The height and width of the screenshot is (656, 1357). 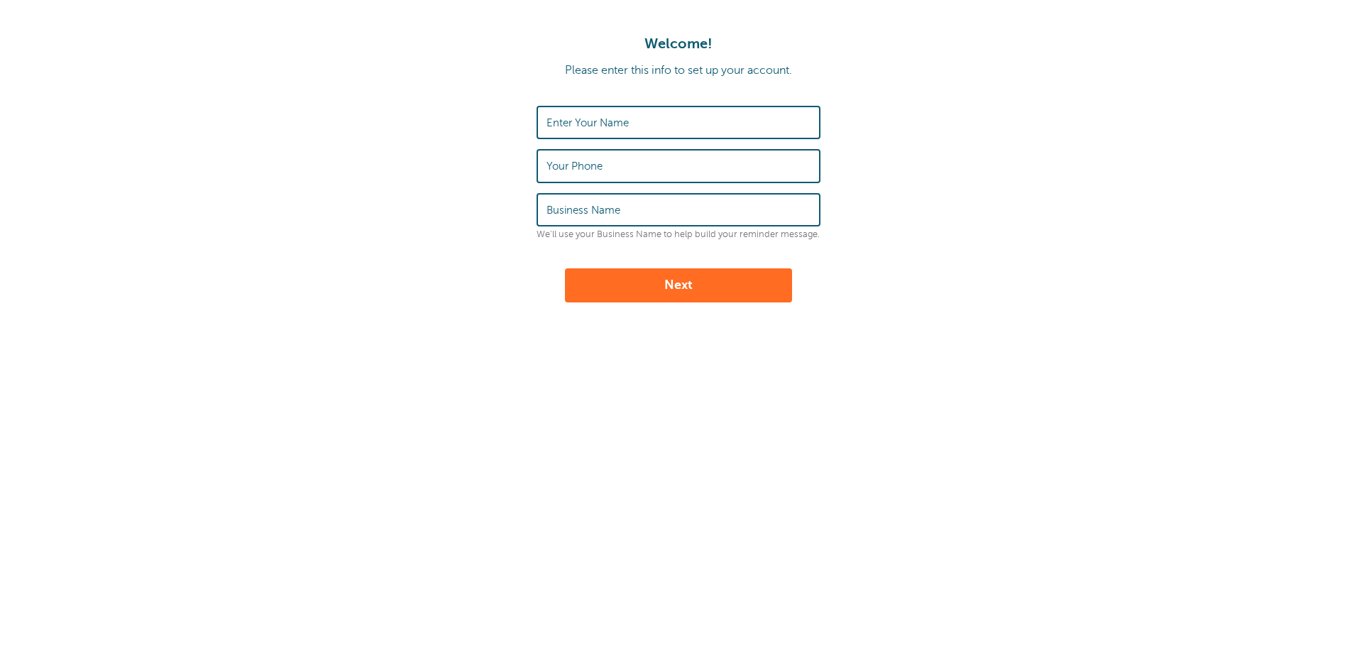 I want to click on label: Enter Your Name, so click(x=587, y=123).